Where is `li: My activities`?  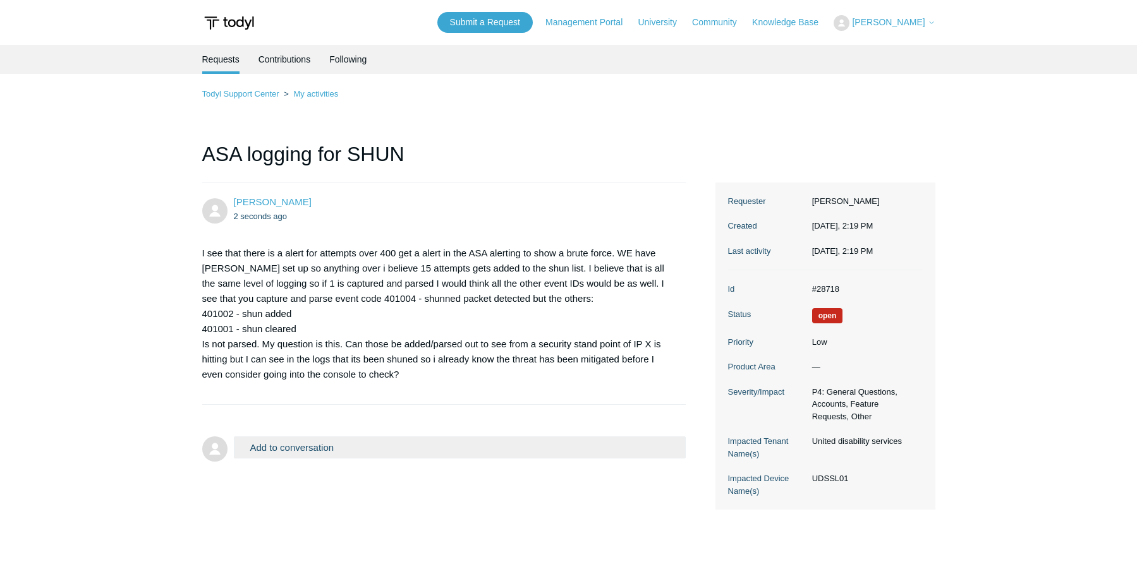
li: My activities is located at coordinates (310, 94).